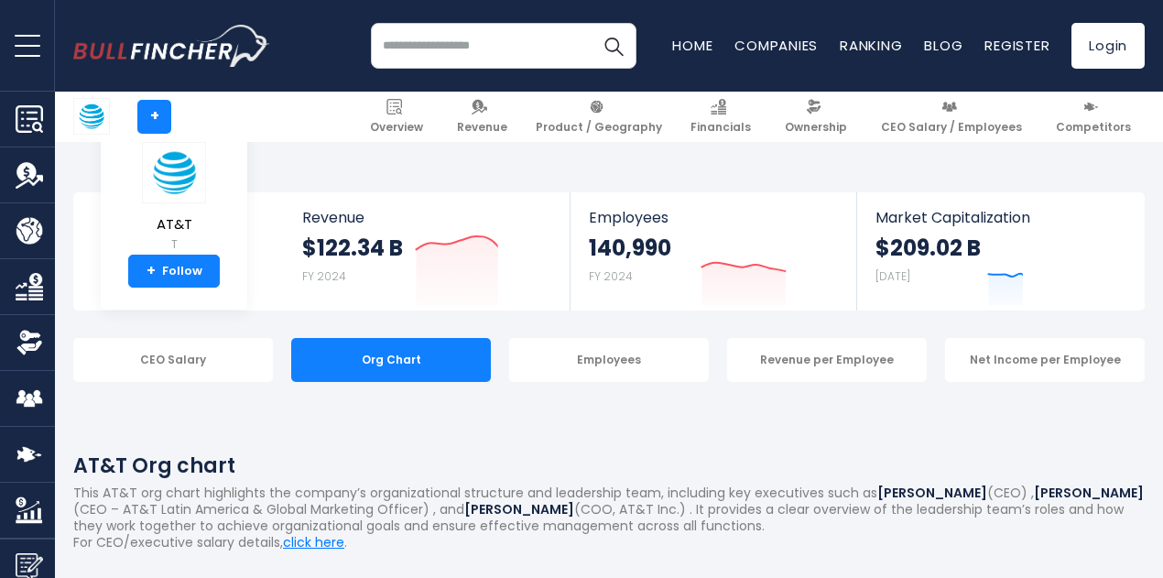  What do you see at coordinates (173, 360) in the screenshot?
I see `div: CEO Salary` at bounding box center [173, 360].